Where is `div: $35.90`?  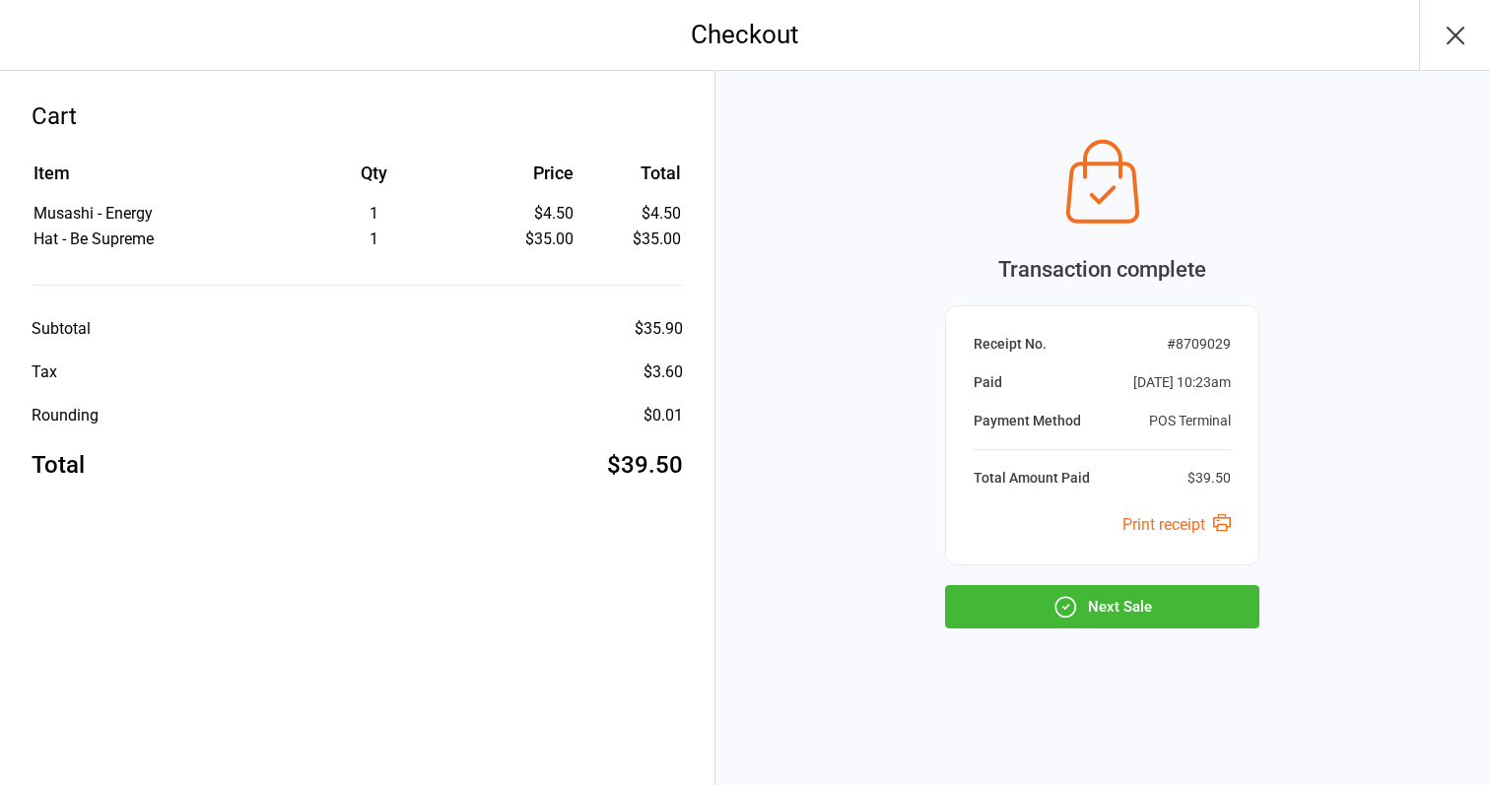 div: $35.90 is located at coordinates (658, 329).